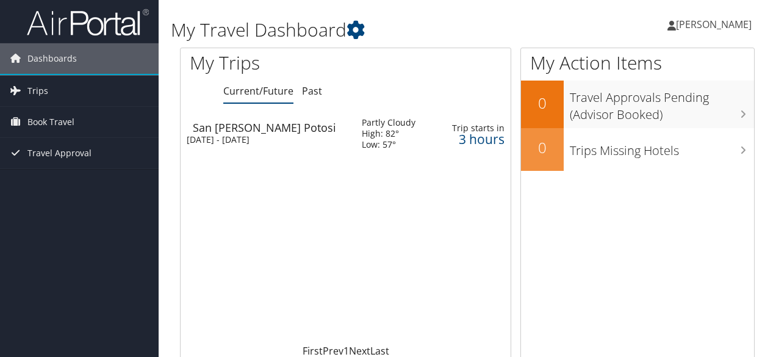  Describe the element at coordinates (388, 134) in the screenshot. I see `div: High: 82°` at that location.